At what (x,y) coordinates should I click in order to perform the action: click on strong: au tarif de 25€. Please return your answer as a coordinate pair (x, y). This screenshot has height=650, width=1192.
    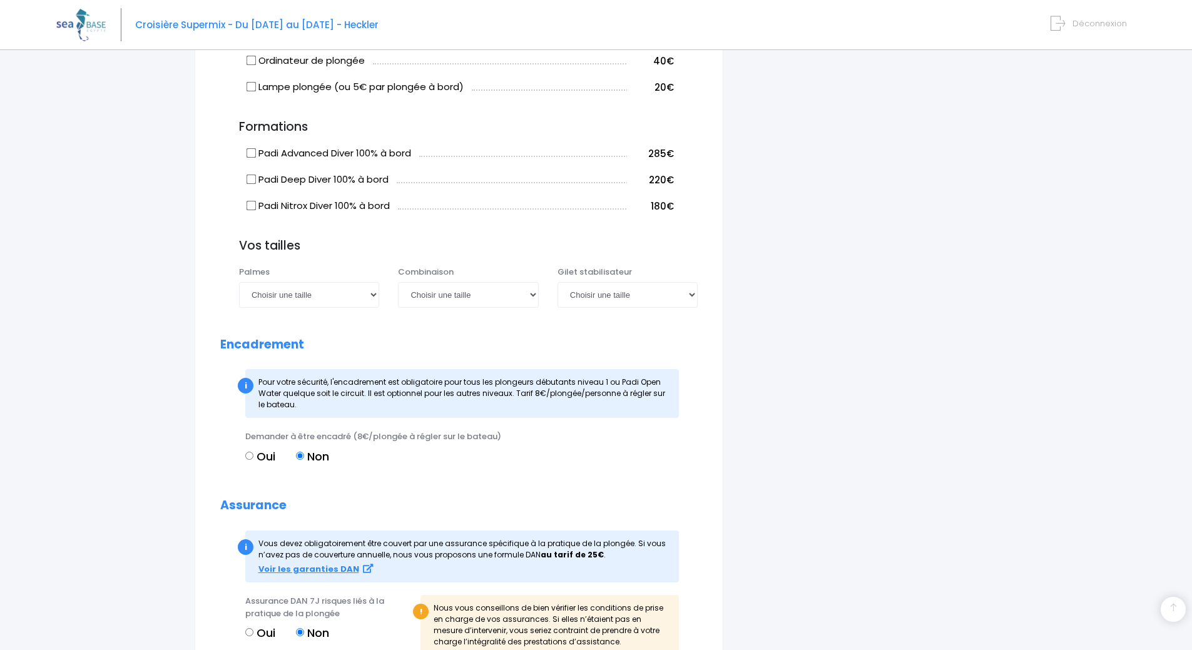
    Looking at the image, I should click on (572, 554).